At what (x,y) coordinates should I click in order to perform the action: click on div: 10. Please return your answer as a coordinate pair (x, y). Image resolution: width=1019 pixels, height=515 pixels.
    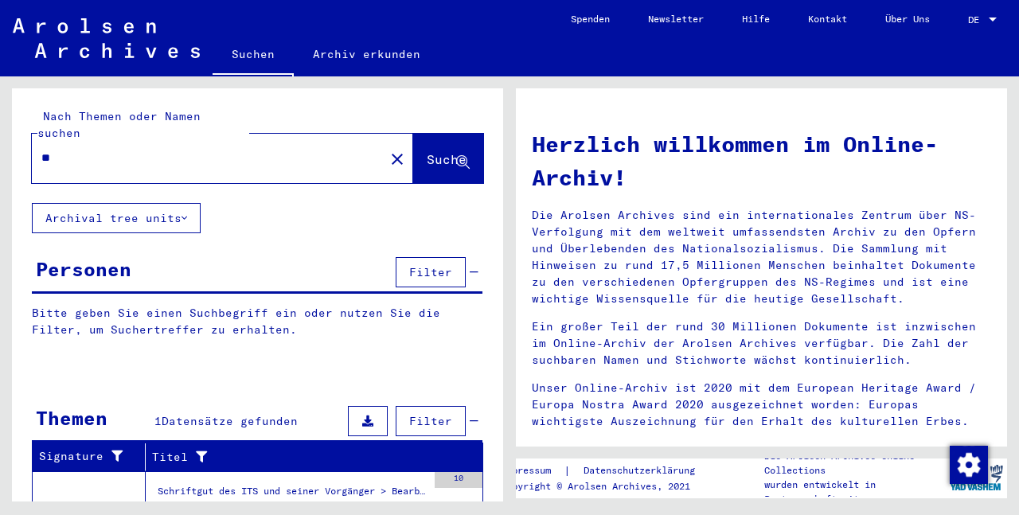
    Looking at the image, I should click on (458, 480).